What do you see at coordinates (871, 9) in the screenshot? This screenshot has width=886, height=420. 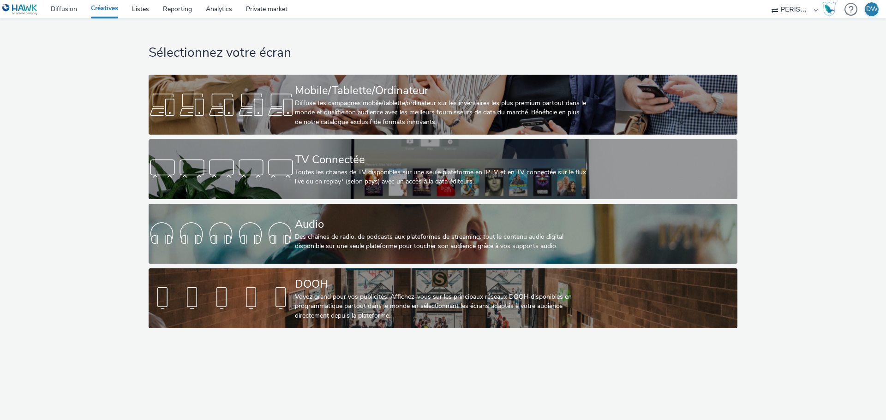 I see `div: DW` at bounding box center [871, 9].